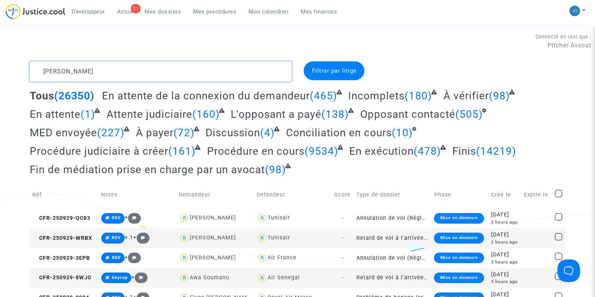 Image resolution: width=595 pixels, height=297 pixels. Describe the element at coordinates (319, 12) in the screenshot. I see `span: Mes finances` at that location.